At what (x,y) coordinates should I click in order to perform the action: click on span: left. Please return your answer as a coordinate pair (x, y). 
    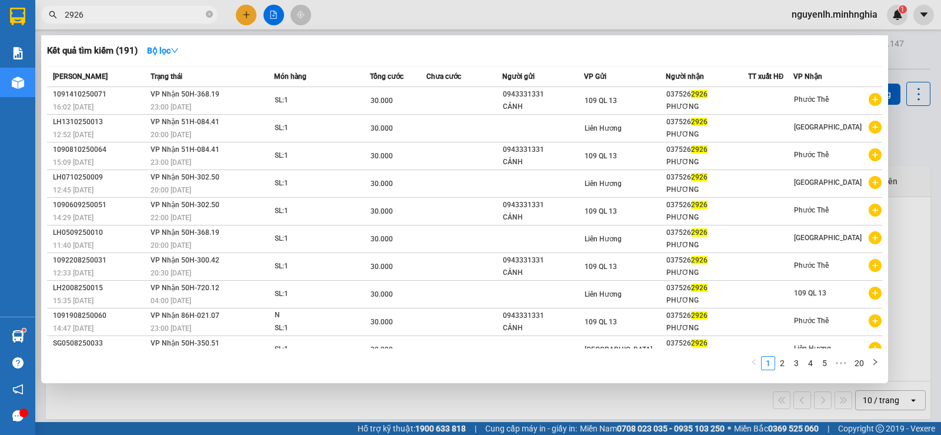
    Looking at the image, I should click on (754, 362).